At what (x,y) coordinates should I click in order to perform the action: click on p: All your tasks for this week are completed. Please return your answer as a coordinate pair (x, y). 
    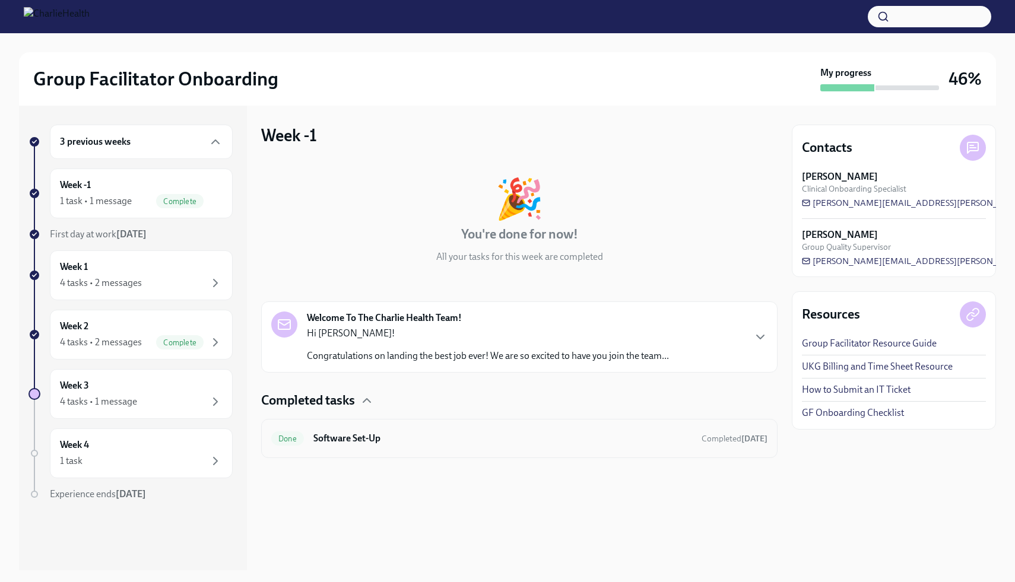
    Looking at the image, I should click on (519, 257).